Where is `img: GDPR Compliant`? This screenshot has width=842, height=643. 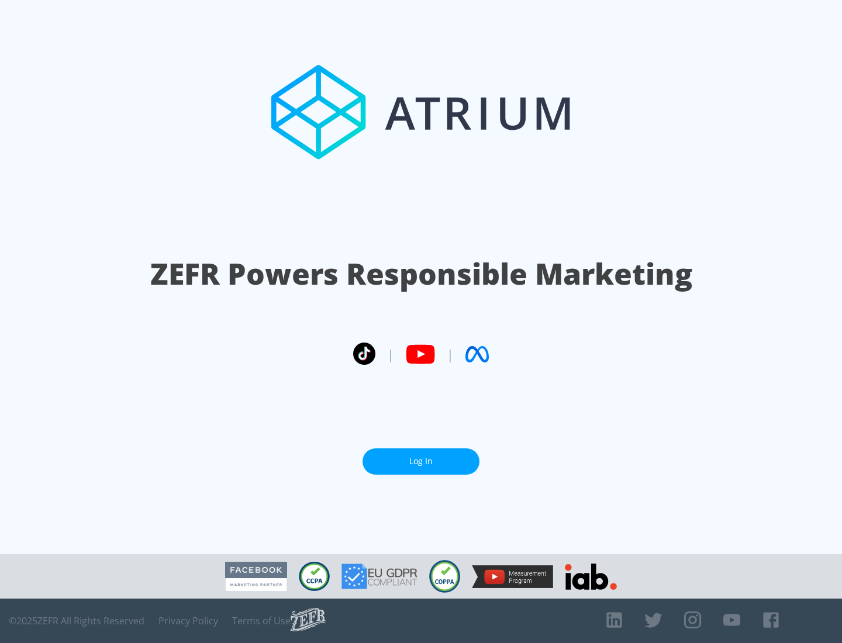 img: GDPR Compliant is located at coordinates (379, 576).